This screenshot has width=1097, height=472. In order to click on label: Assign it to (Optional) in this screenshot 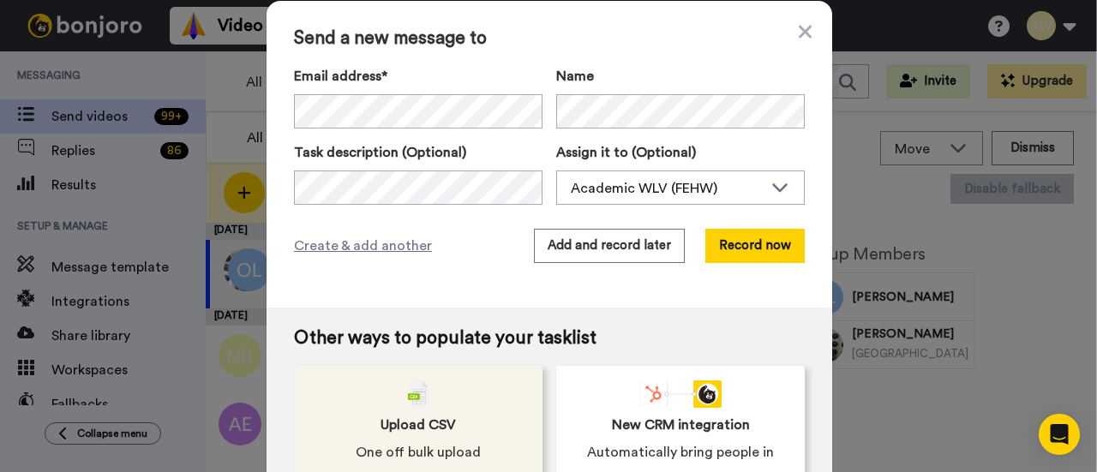, I will do `click(681, 153)`.